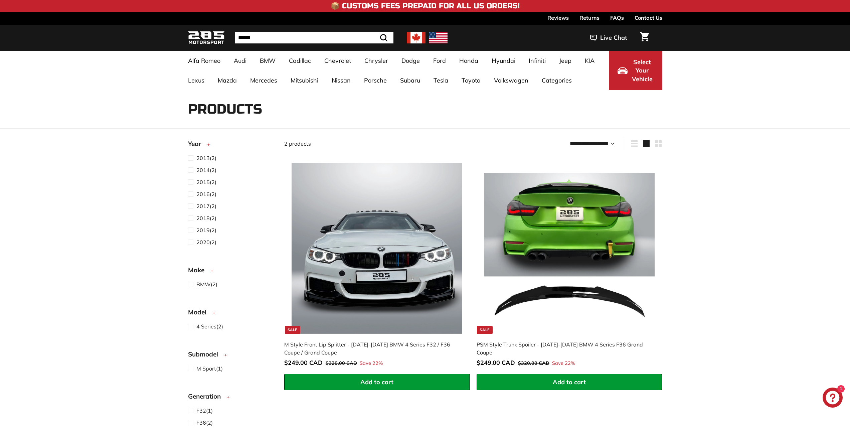 The height and width of the screenshot is (436, 850). Describe the element at coordinates (341, 80) in the screenshot. I see `a: Nissan` at that location.